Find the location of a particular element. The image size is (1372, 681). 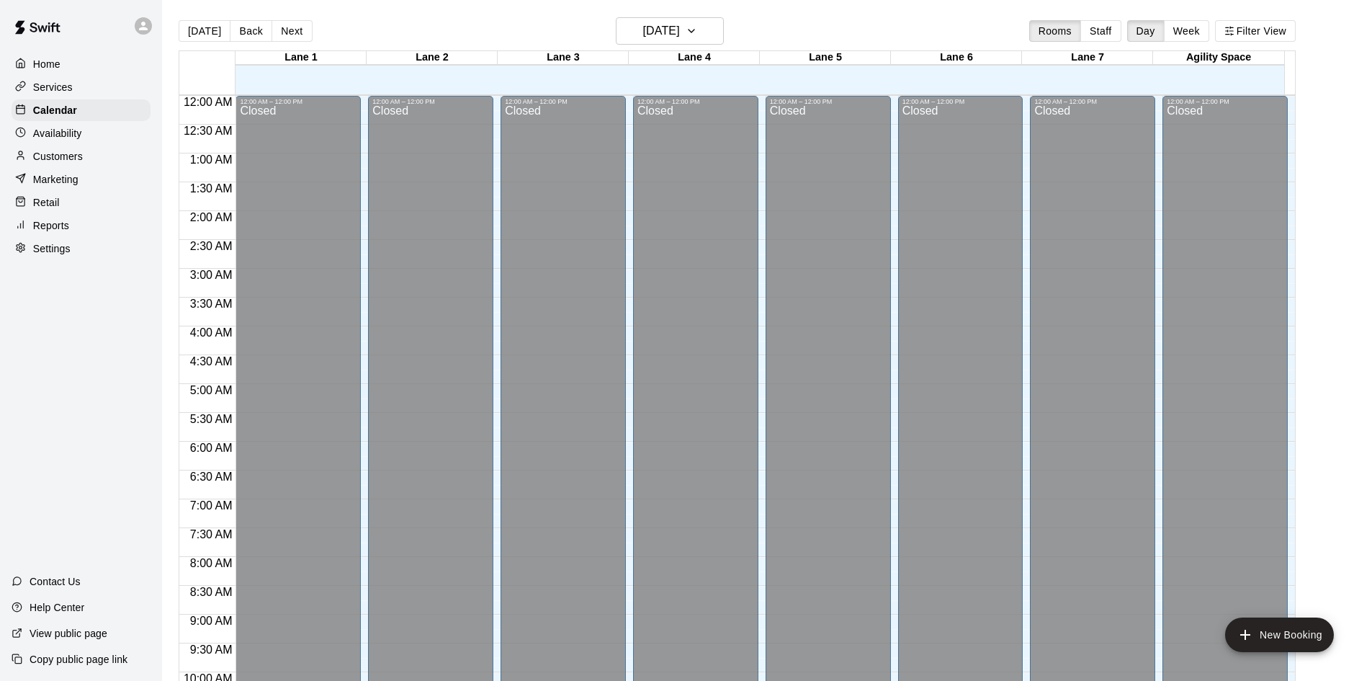

span: 7:30 AM is located at coordinates (211, 534).